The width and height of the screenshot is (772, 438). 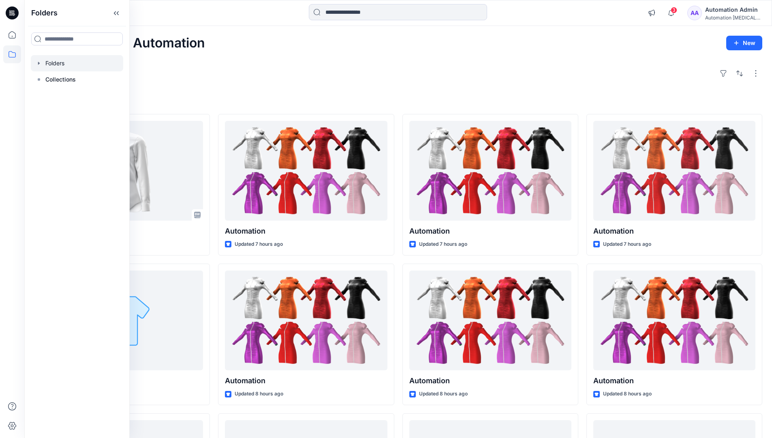 What do you see at coordinates (734, 10) in the screenshot?
I see `div: Automation Admin` at bounding box center [734, 10].